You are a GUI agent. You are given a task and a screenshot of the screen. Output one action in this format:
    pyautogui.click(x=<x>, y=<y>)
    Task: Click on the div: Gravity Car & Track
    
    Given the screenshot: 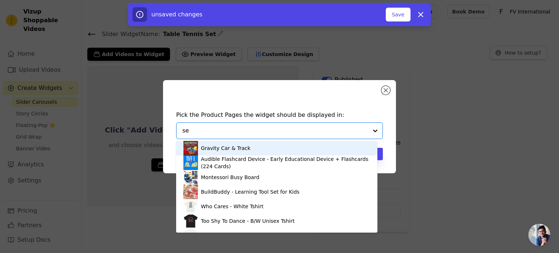 What is the action you would take?
    pyautogui.click(x=226, y=148)
    